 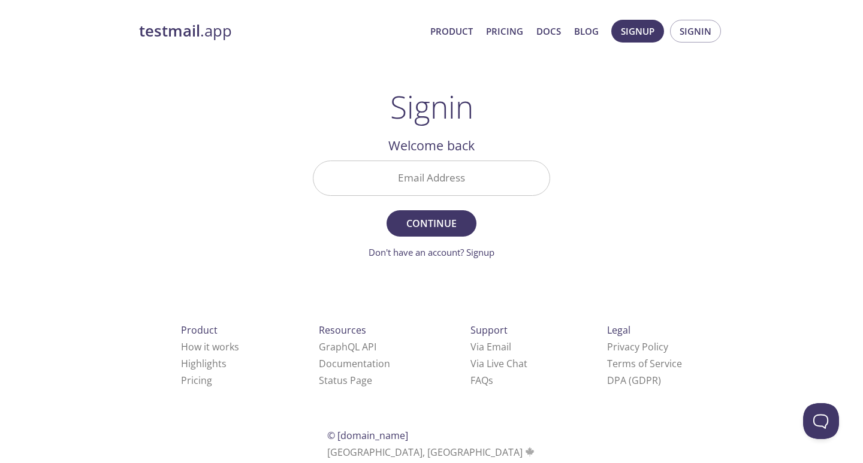 I want to click on span: Resources, so click(x=342, y=330).